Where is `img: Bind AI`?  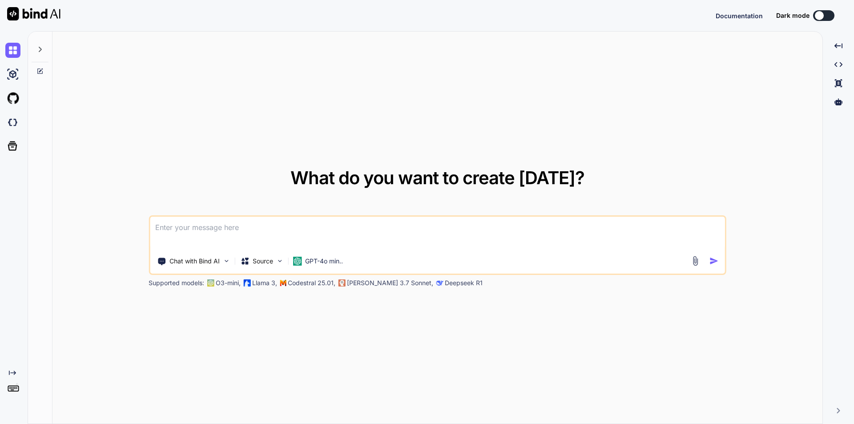 img: Bind AI is located at coordinates (34, 14).